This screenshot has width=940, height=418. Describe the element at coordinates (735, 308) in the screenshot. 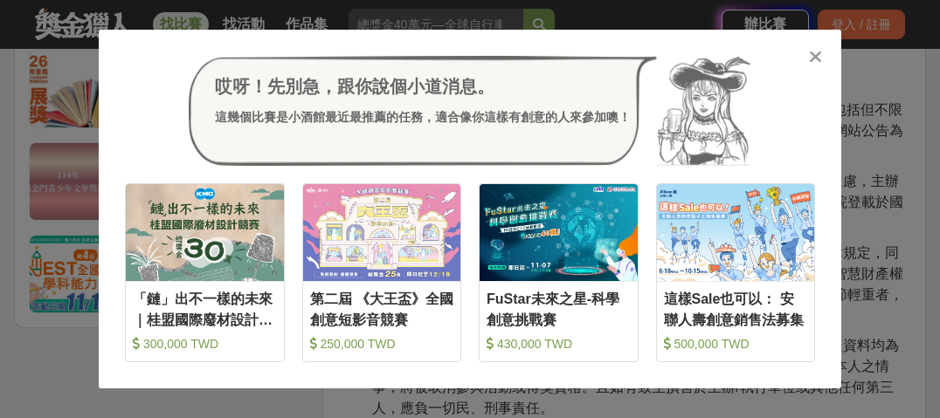

I see `div: 這樣Sale也可以： 安聯人壽創意銷售法募集` at that location.